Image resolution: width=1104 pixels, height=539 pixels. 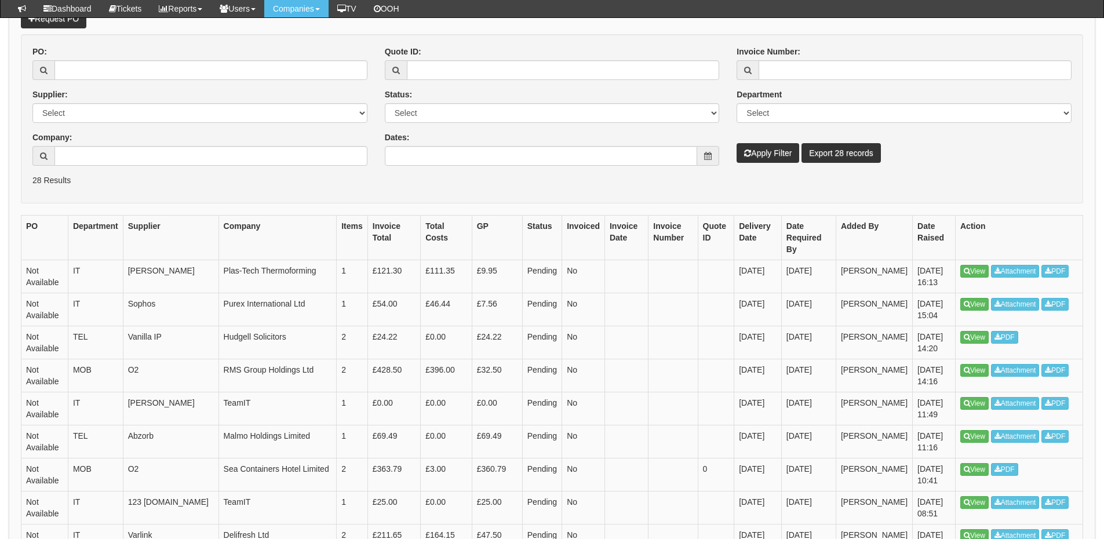 What do you see at coordinates (626, 237) in the screenshot?
I see `th: Invoice Date` at bounding box center [626, 237].